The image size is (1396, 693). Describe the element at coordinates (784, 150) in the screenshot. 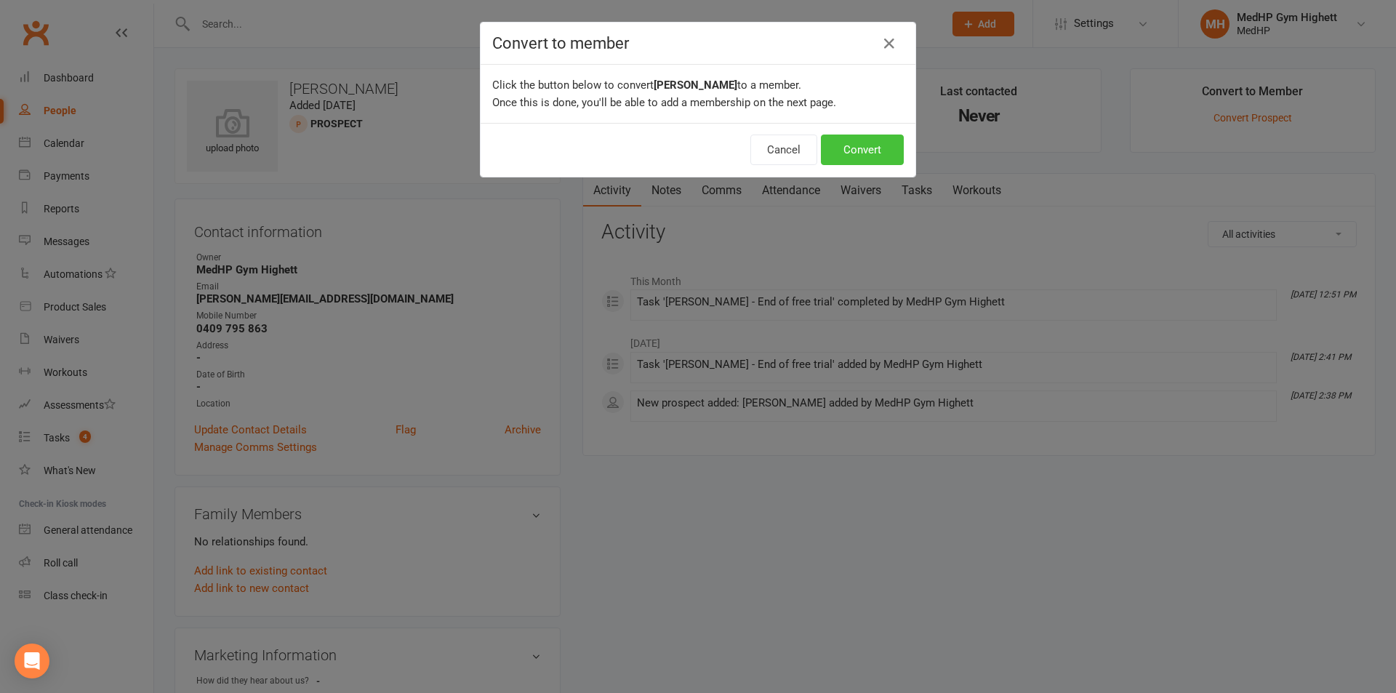

I see `button: Cancel` at that location.